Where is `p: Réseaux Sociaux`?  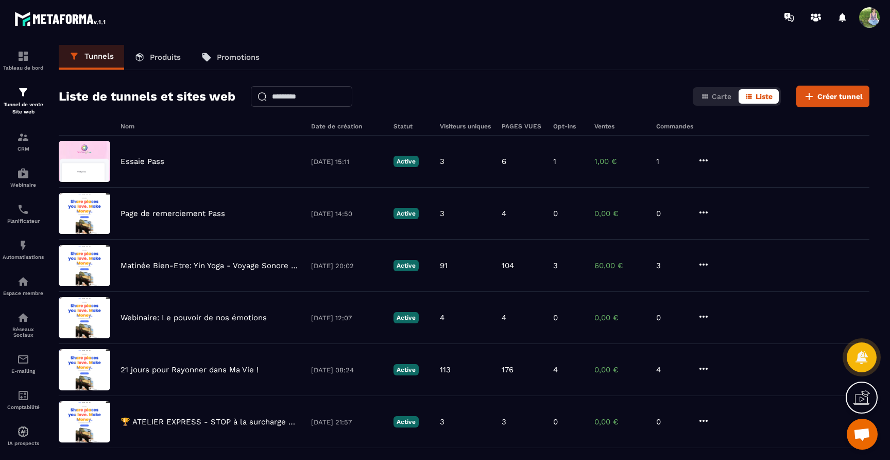 p: Réseaux Sociaux is located at coordinates (23, 332).